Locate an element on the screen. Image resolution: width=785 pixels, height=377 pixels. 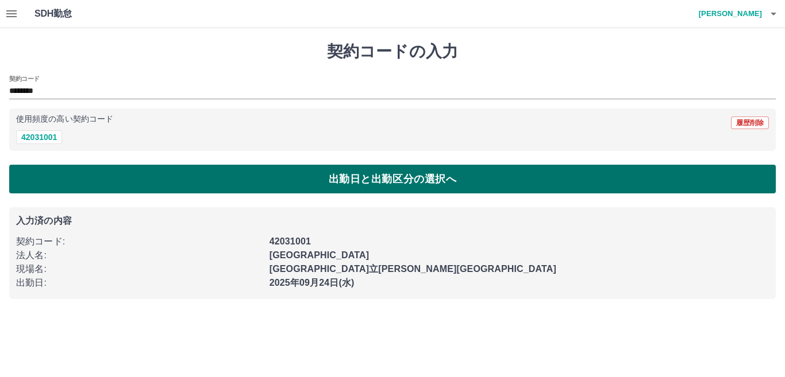
p: 入力済の内容 is located at coordinates (392, 221).